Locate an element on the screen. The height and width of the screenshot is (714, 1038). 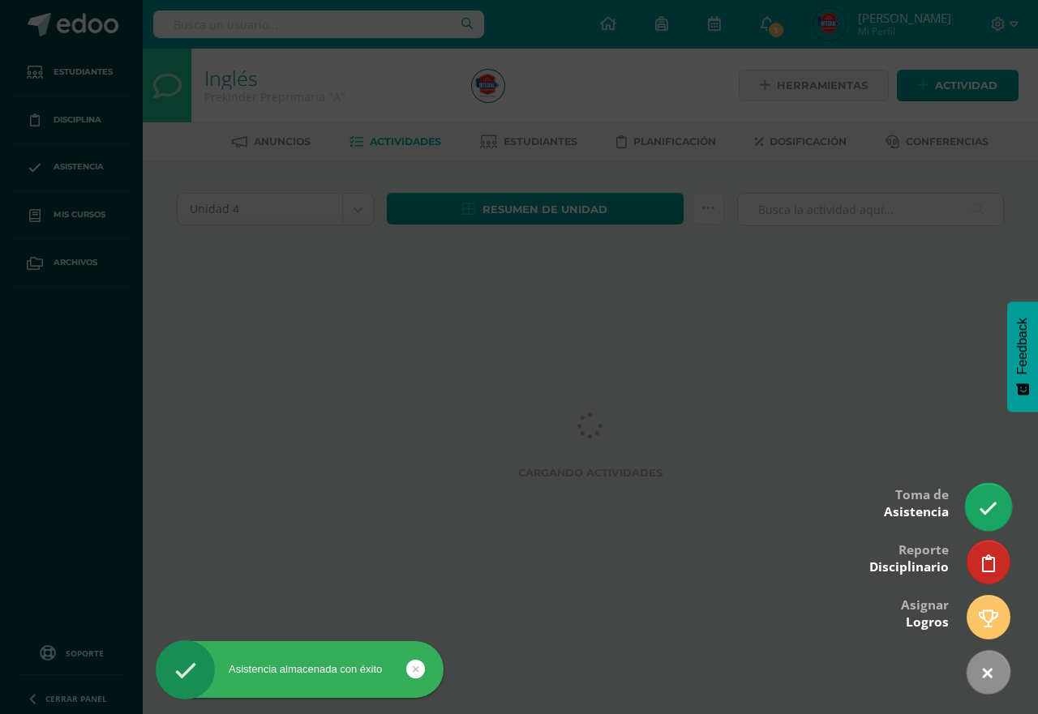
div: Asignar is located at coordinates (924, 612).